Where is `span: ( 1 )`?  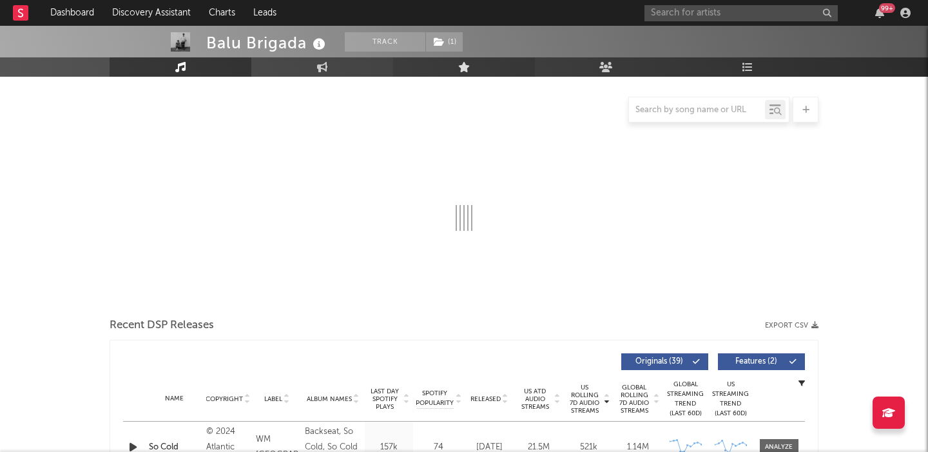
span: ( 1 ) is located at coordinates (444, 42).